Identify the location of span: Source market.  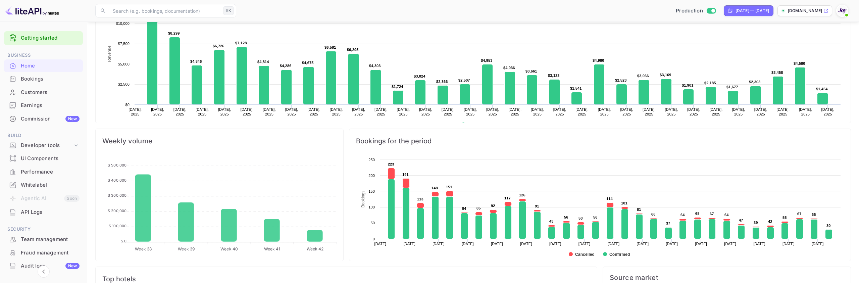
(727, 277).